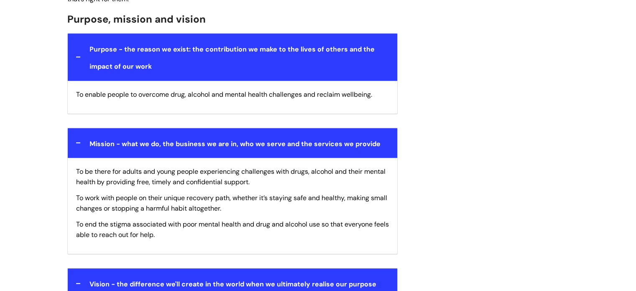 The width and height of the screenshot is (636, 291). Describe the element at coordinates (224, 94) in the screenshot. I see `span: To enable people to overcome drug, alcohol and mental health challenges and reclaim wellbeing.` at that location.